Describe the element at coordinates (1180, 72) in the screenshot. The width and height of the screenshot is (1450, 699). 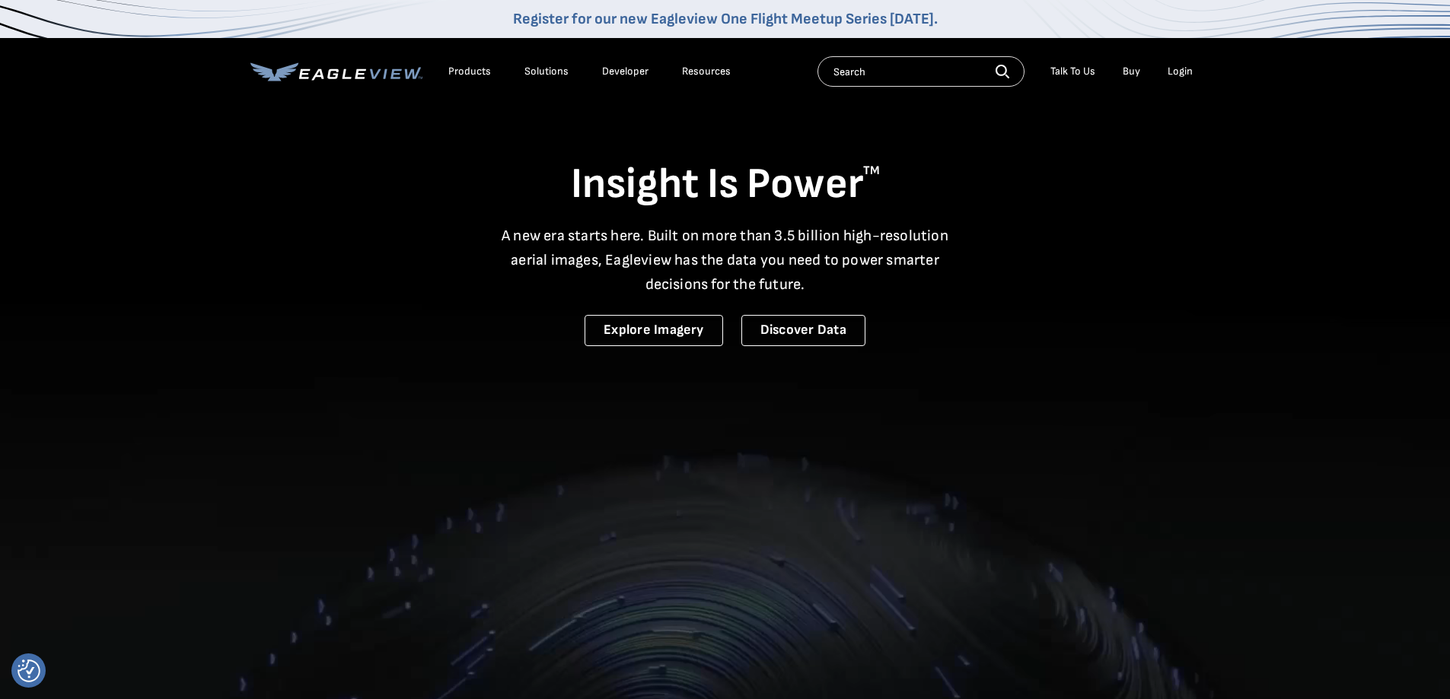
I see `div: Login` at that location.